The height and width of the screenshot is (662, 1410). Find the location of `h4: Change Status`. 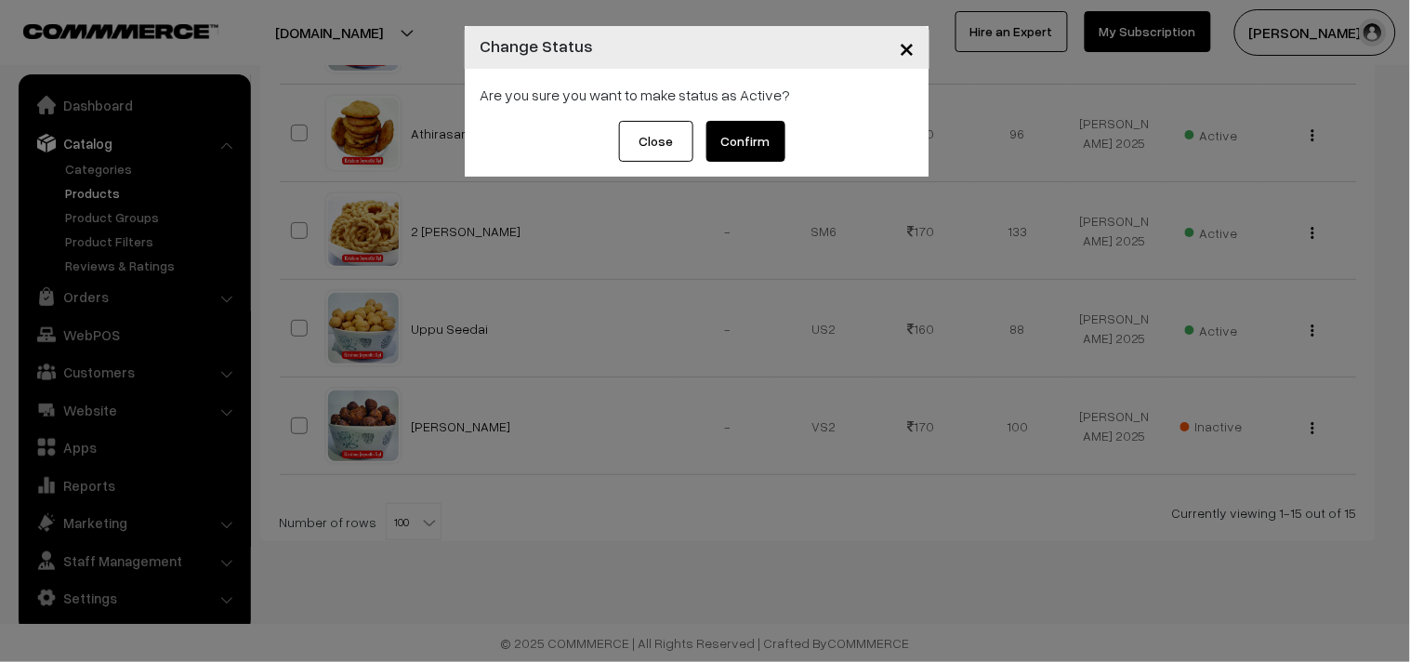

h4: Change Status is located at coordinates (536, 46).